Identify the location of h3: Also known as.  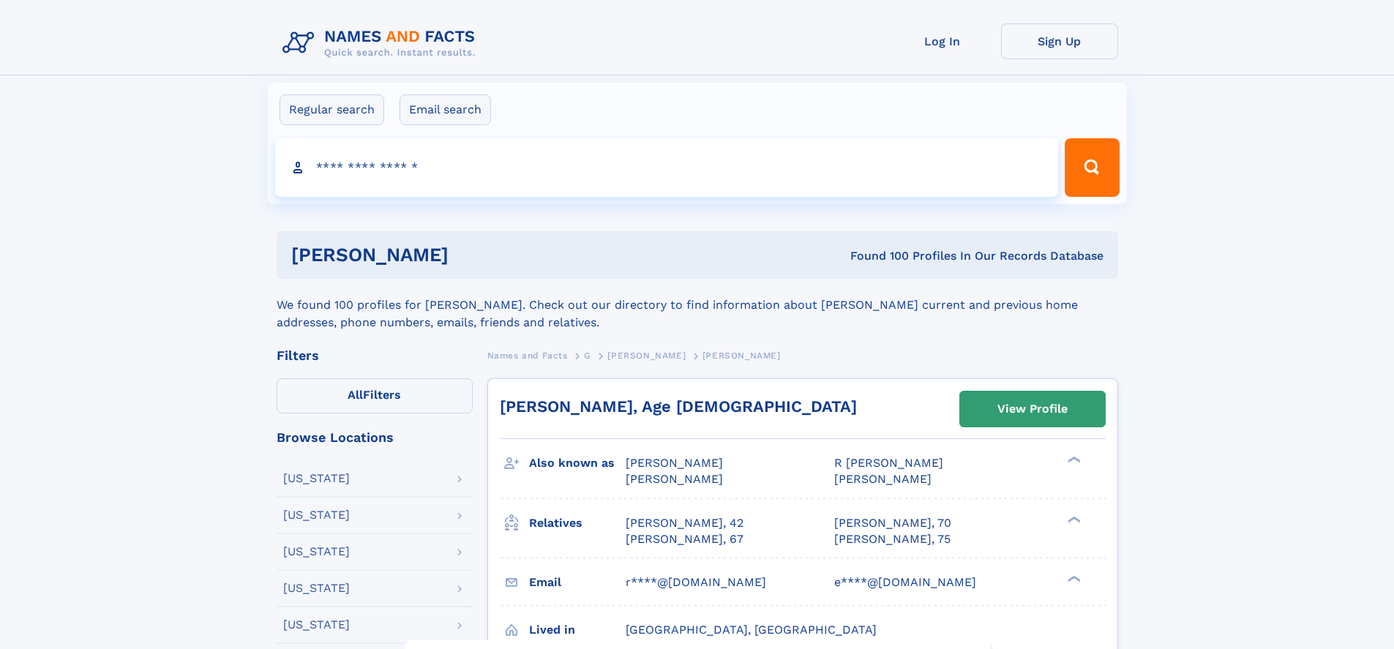
(577, 463).